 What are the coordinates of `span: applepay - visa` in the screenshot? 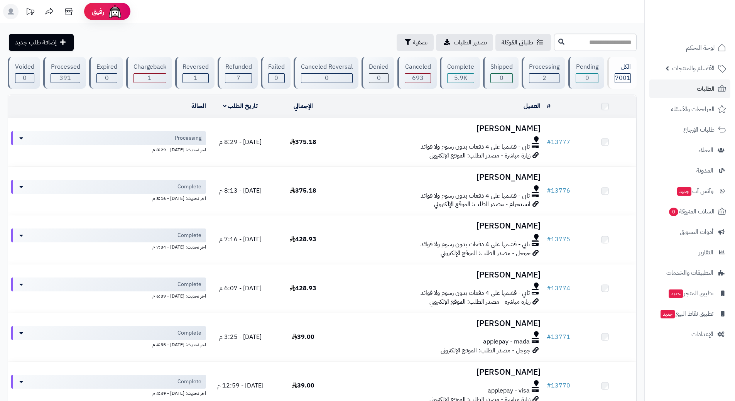 It's located at (508, 390).